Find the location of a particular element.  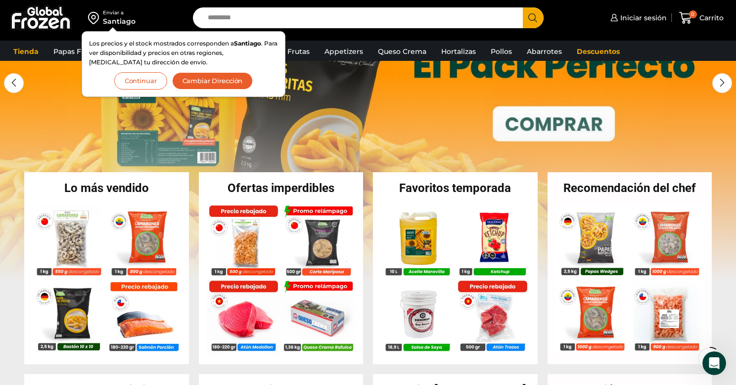

button: Continuar is located at coordinates (141, 81).